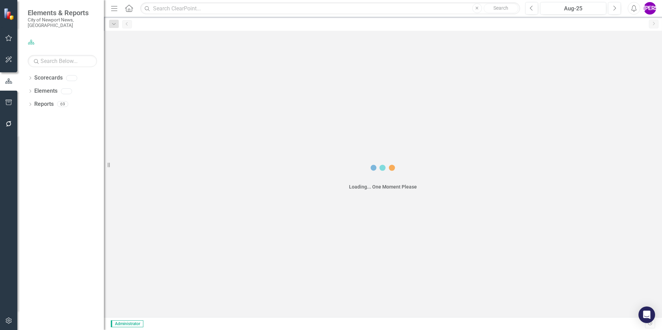 Image resolution: width=662 pixels, height=330 pixels. Describe the element at coordinates (501, 8) in the screenshot. I see `span: Search` at that location.